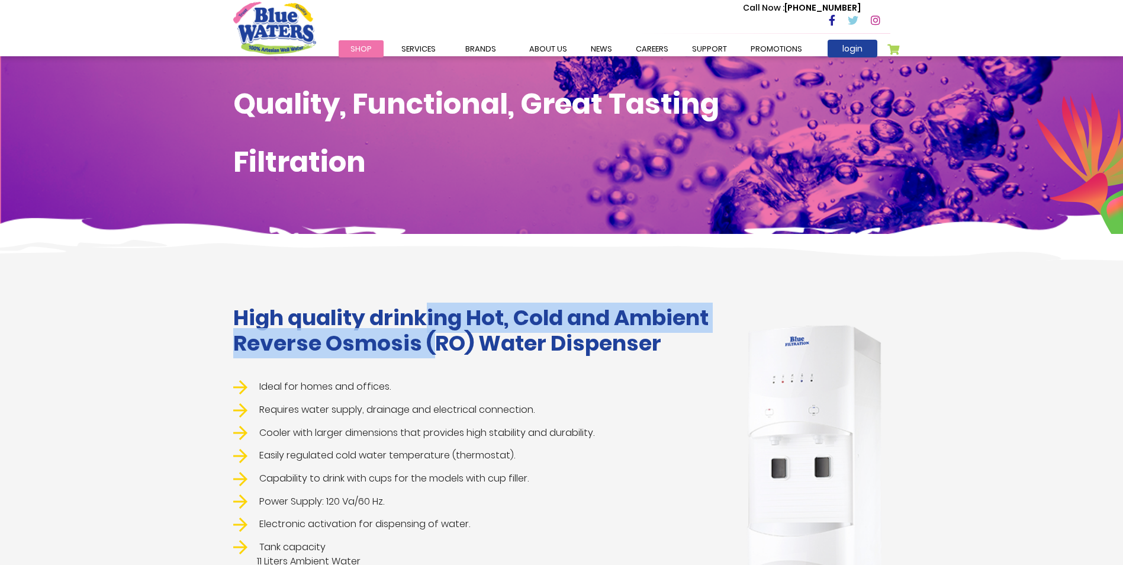  What do you see at coordinates (548, 49) in the screenshot?
I see `a: about us` at bounding box center [548, 49].